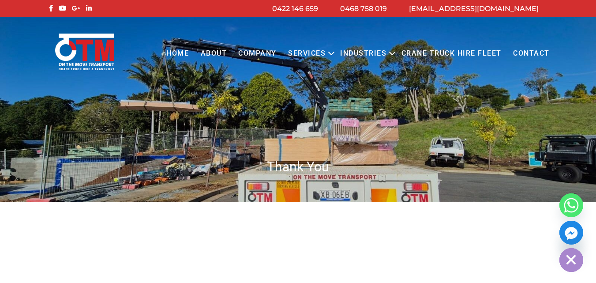 The image size is (596, 283). I want to click on a: 0422 146 659, so click(295, 8).